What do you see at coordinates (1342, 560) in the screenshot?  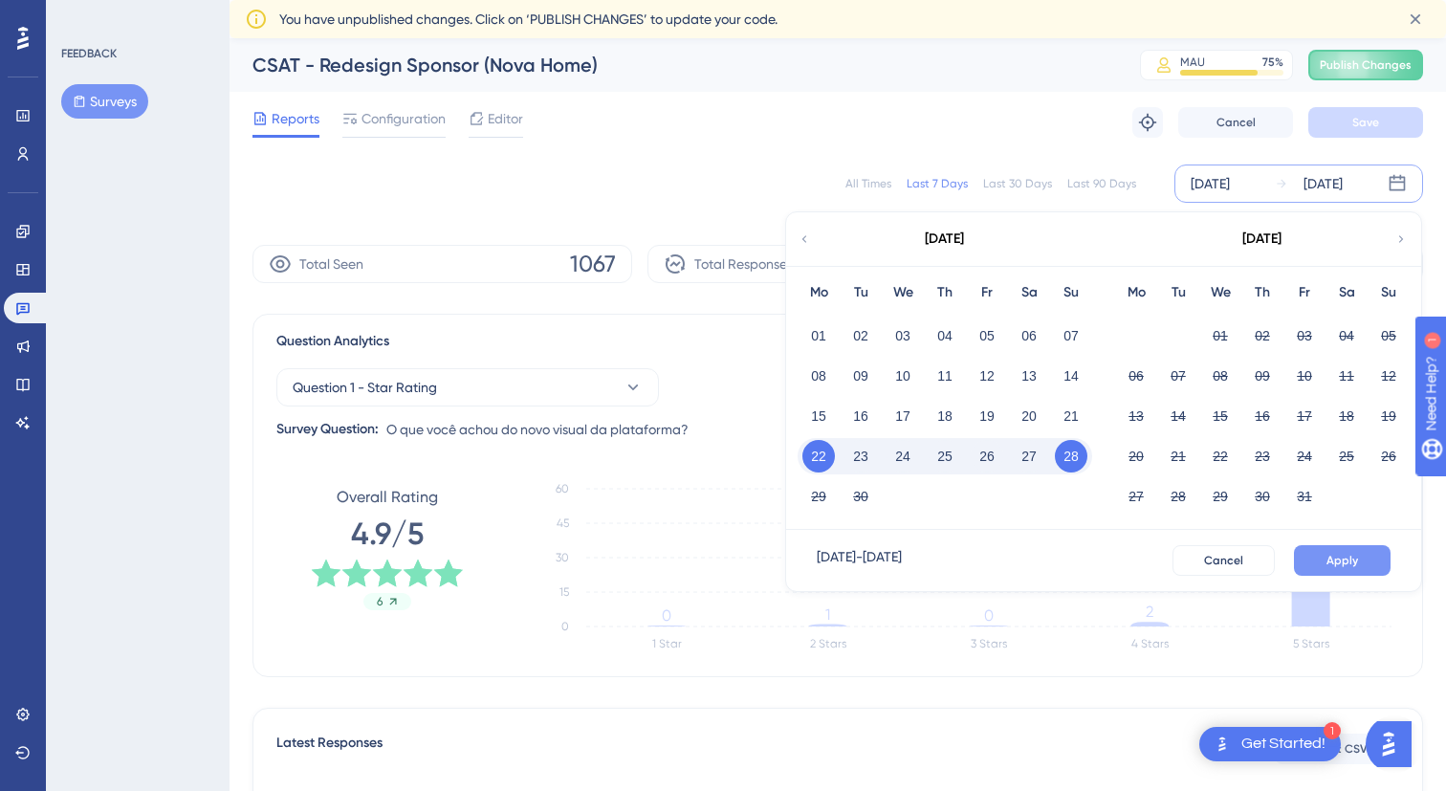 I see `span: Apply` at bounding box center [1342, 560].